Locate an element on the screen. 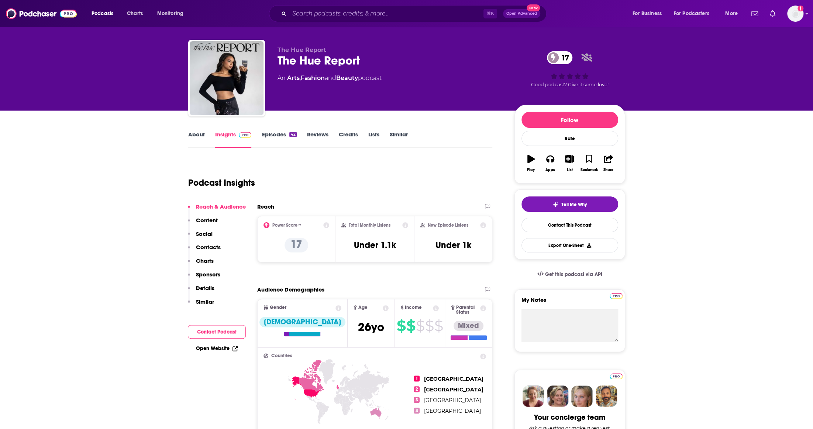  div: 17Good podcast? Give it some love! is located at coordinates (570, 69).